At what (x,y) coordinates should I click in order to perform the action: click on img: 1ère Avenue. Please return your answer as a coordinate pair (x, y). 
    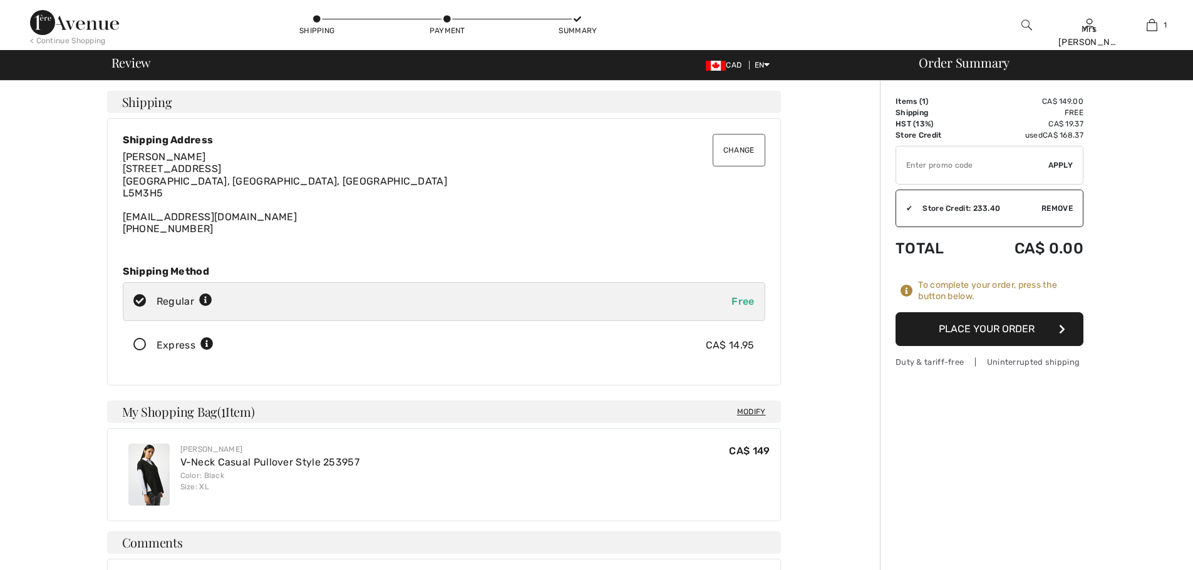
    Looking at the image, I should click on (75, 23).